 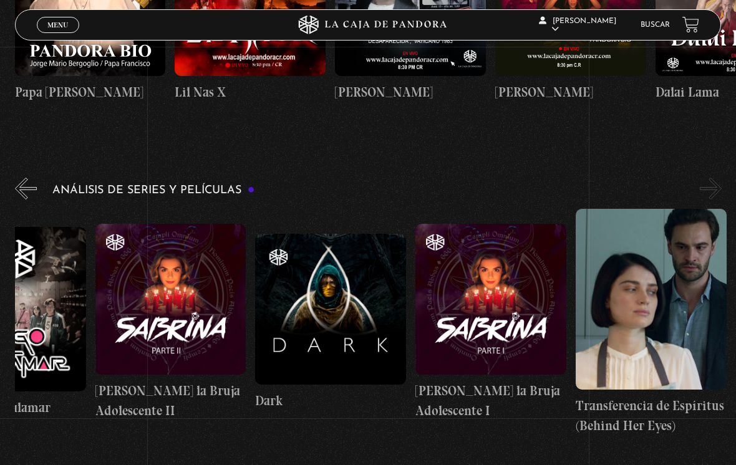 What do you see at coordinates (330, 322) in the screenshot?
I see `a: Dark` at bounding box center [330, 322].